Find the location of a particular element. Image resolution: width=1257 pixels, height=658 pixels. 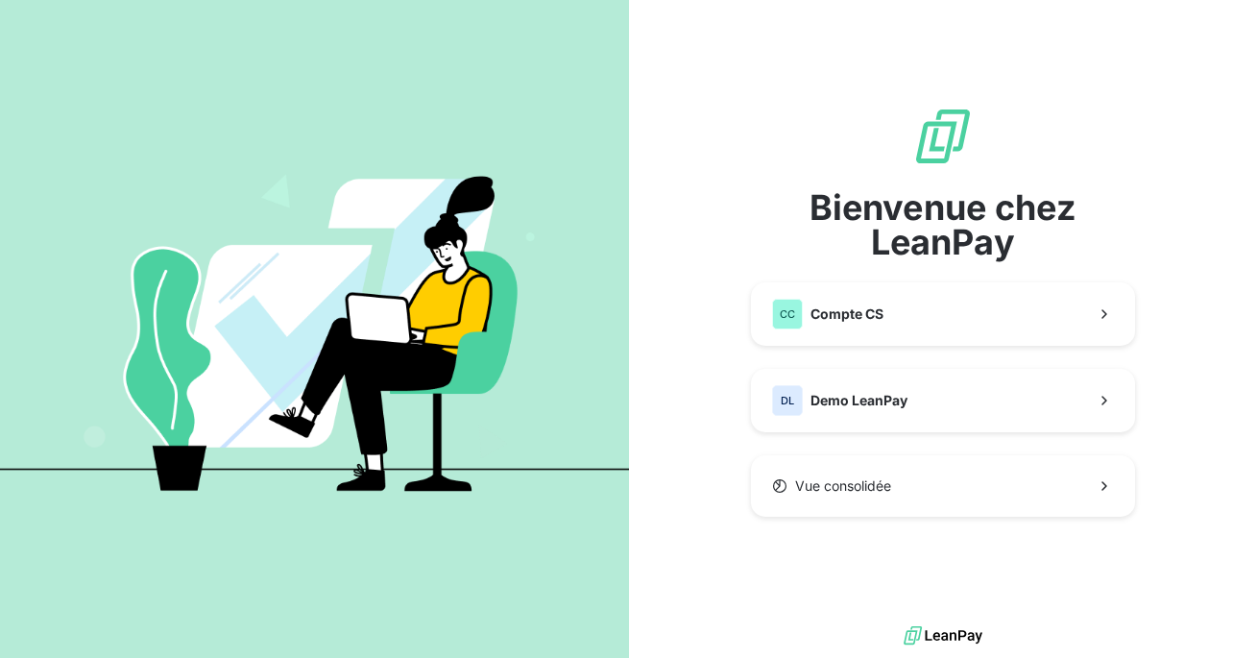

span: Bienvenue chez LeanPay is located at coordinates (943, 225).